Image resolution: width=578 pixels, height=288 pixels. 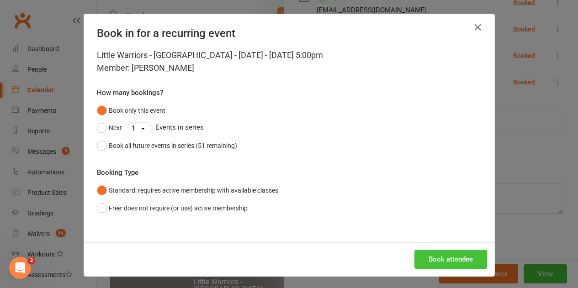 What do you see at coordinates (109, 128) in the screenshot?
I see `button: Next` at bounding box center [109, 128].